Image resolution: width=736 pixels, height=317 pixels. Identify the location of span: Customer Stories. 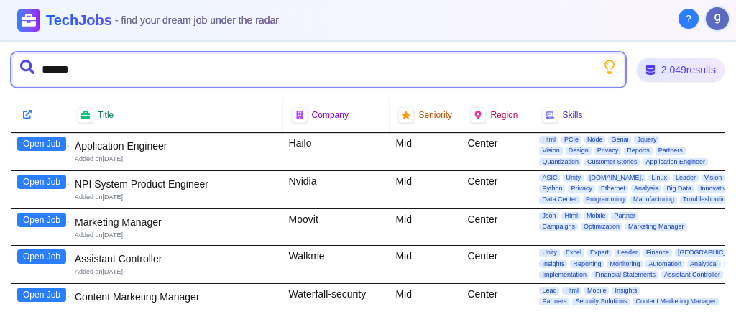
(612, 162).